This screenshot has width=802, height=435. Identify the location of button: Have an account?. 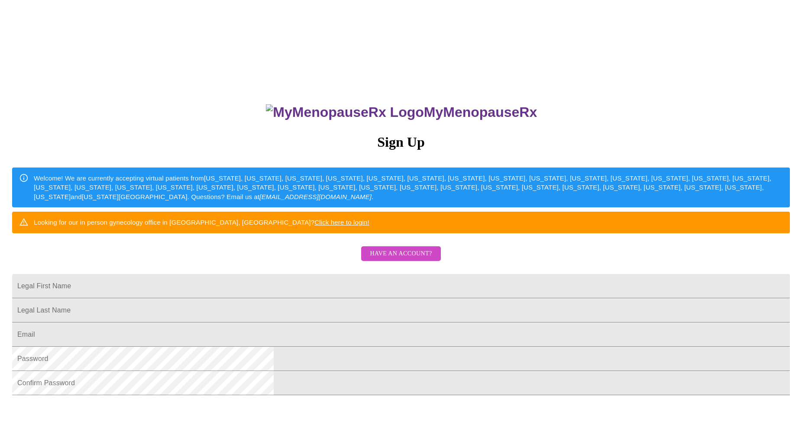
(401, 254).